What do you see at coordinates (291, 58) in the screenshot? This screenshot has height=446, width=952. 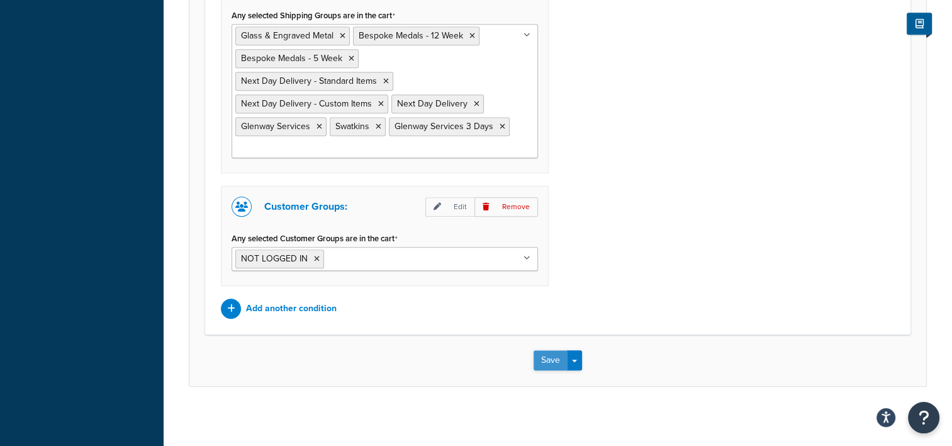 I see `span: Bespoke Medals - 5 Week` at bounding box center [291, 58].